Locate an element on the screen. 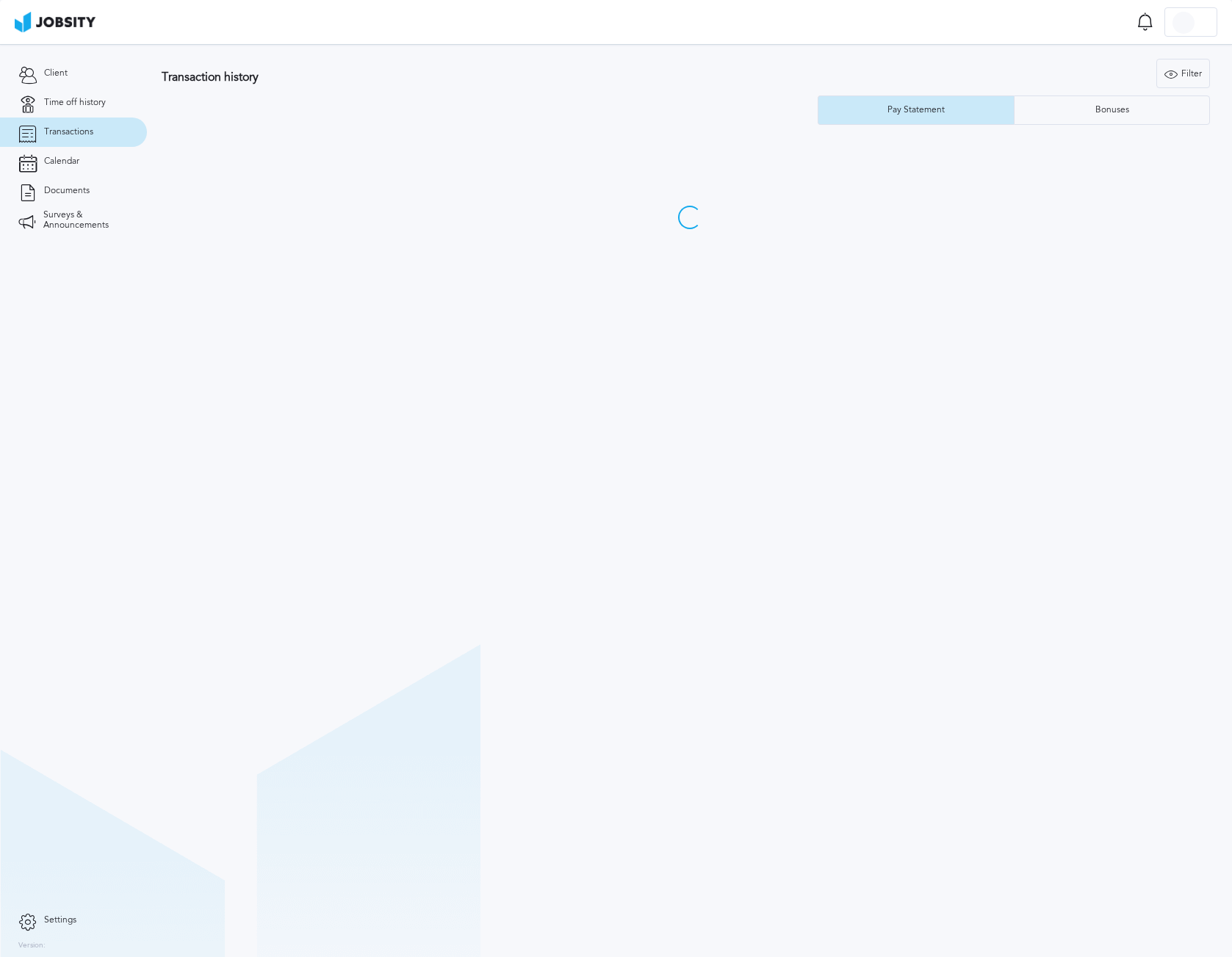 This screenshot has width=1232, height=957. label: Version: is located at coordinates (31, 946).